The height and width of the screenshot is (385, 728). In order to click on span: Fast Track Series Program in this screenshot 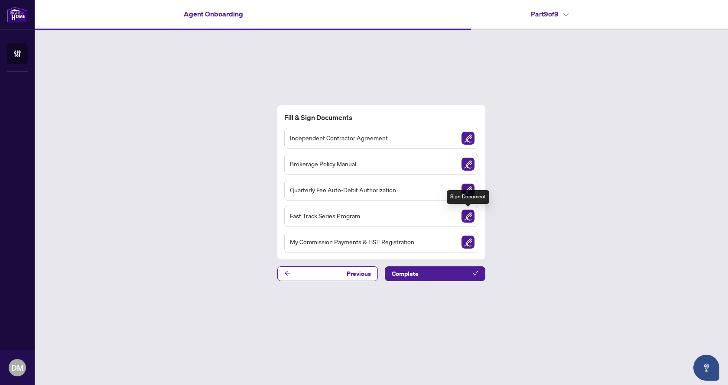, I will do `click(325, 216)`.